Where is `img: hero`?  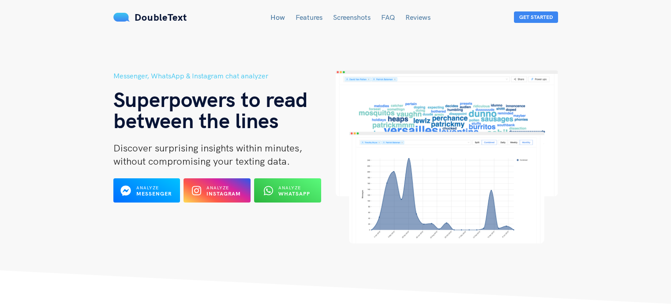
img: hero is located at coordinates (447, 157).